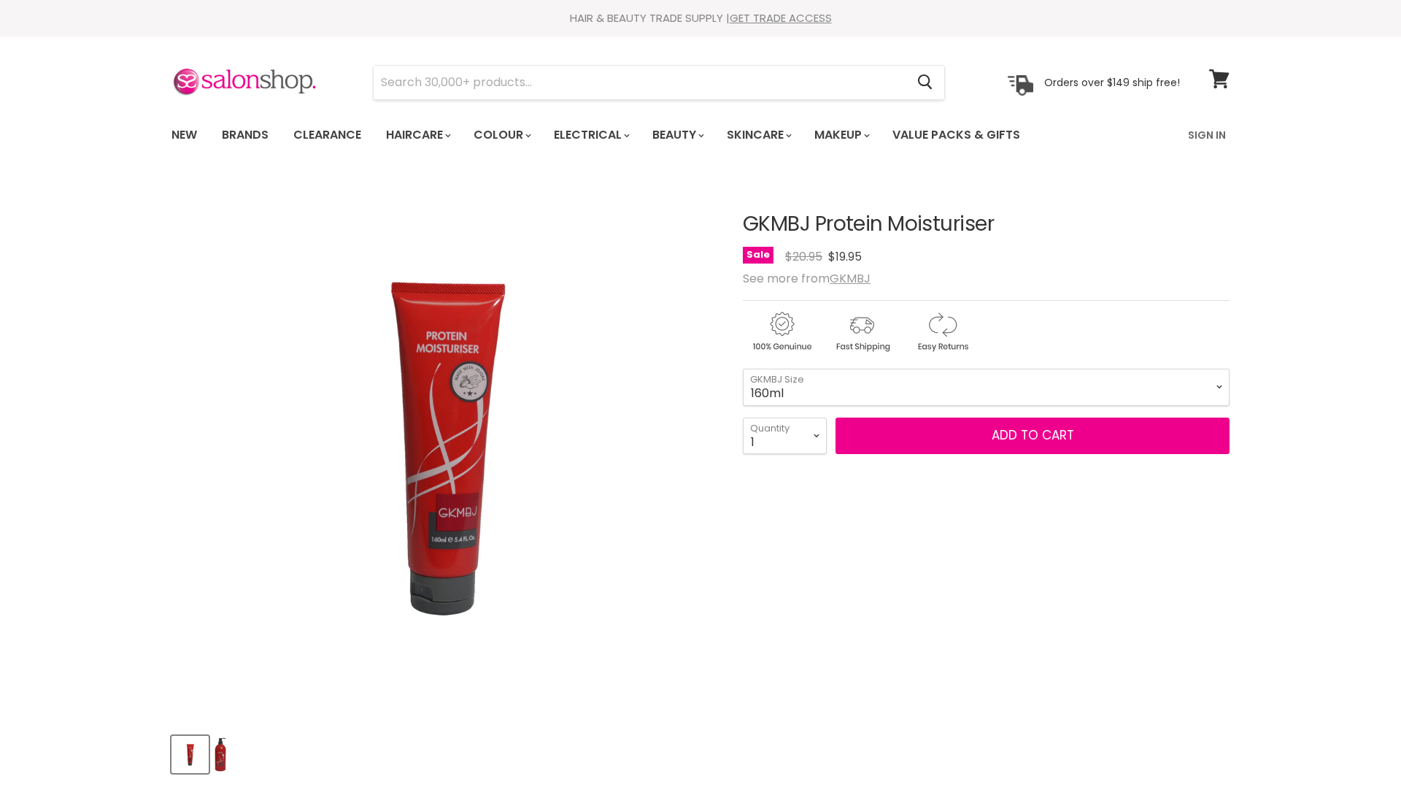 This screenshot has height=787, width=1401. Describe the element at coordinates (633, 135) in the screenshot. I see `ul: Main menu` at that location.